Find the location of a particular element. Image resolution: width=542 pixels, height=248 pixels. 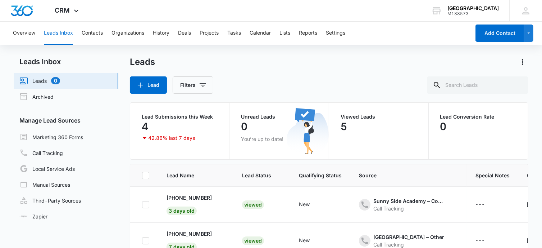

button: Reports is located at coordinates (308, 33).